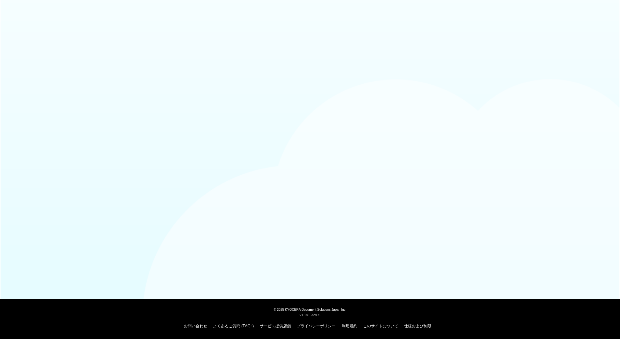 This screenshot has height=339, width=620. What do you see at coordinates (275, 326) in the screenshot?
I see `a: サービス提供店舗` at bounding box center [275, 326].